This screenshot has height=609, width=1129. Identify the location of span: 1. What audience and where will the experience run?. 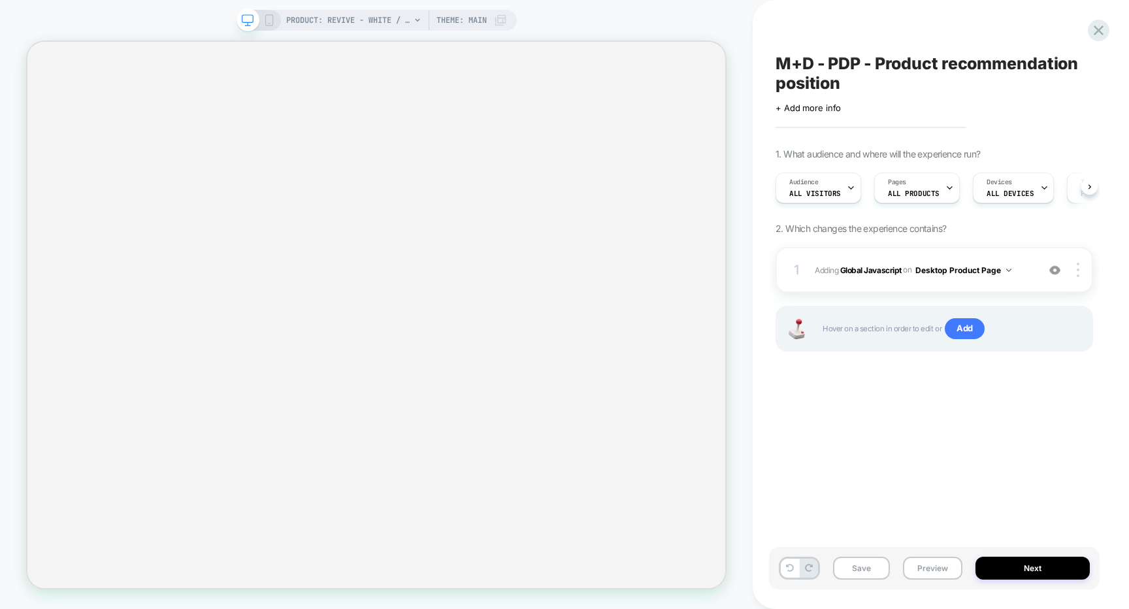
(877, 154).